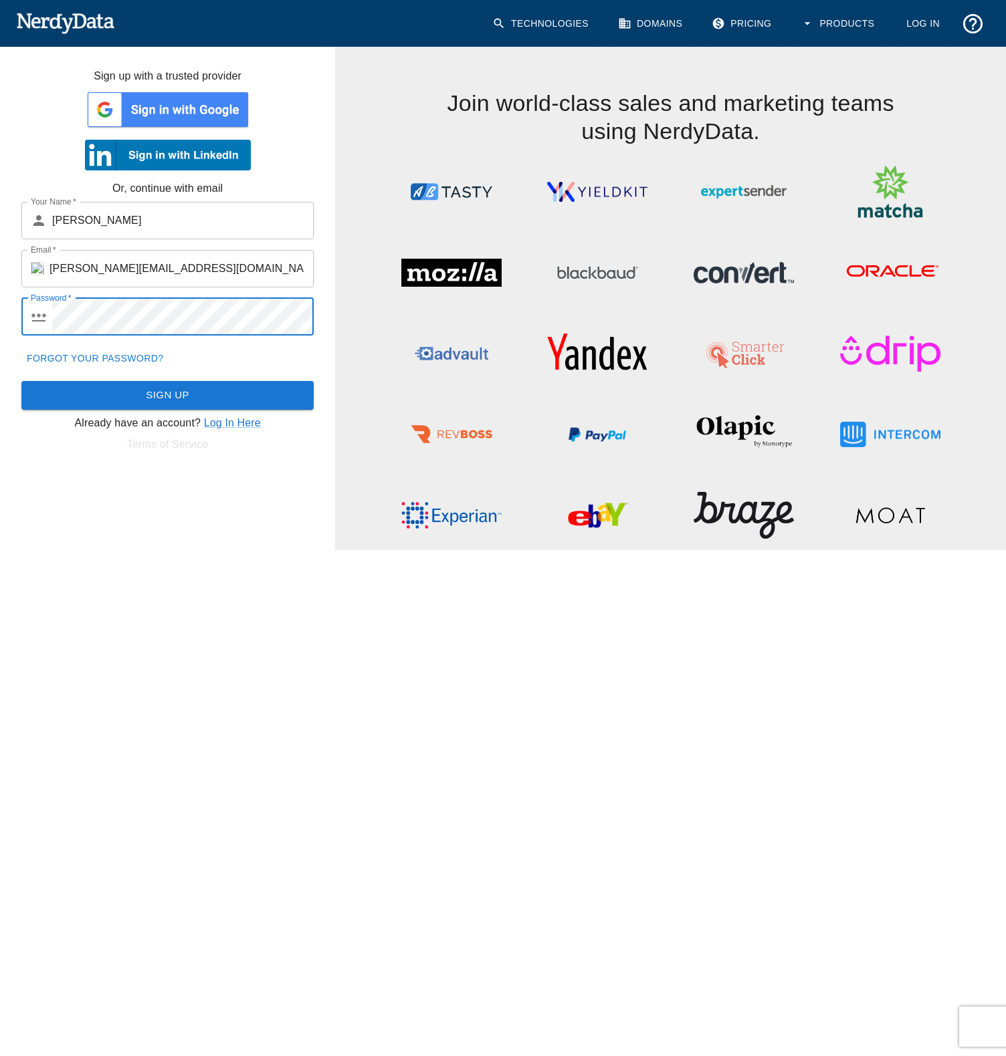  What do you see at coordinates (670, 96) in the screenshot?
I see `h4: Join world-class sales and marketing teams using NerdyData.` at bounding box center [670, 96].